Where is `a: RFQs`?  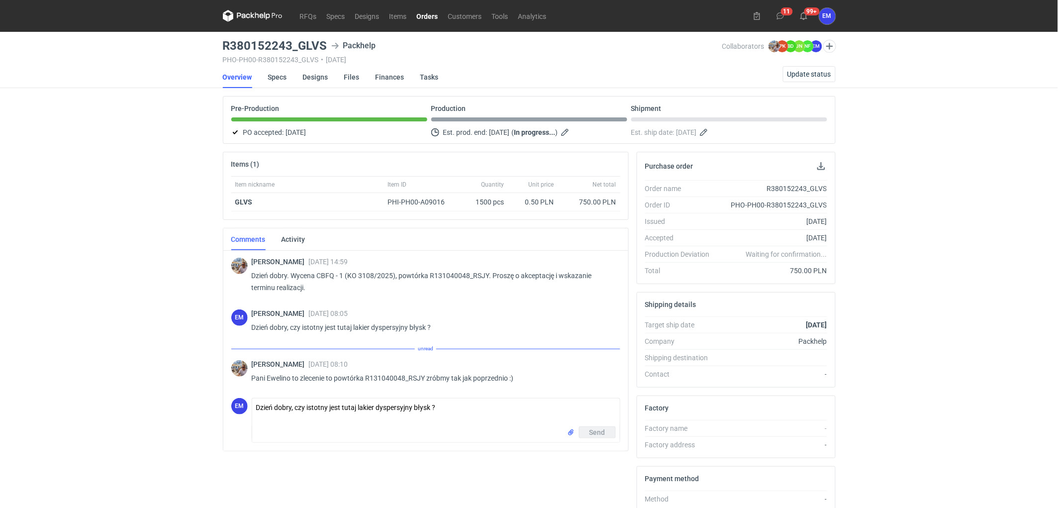 a: RFQs is located at coordinates (308, 16).